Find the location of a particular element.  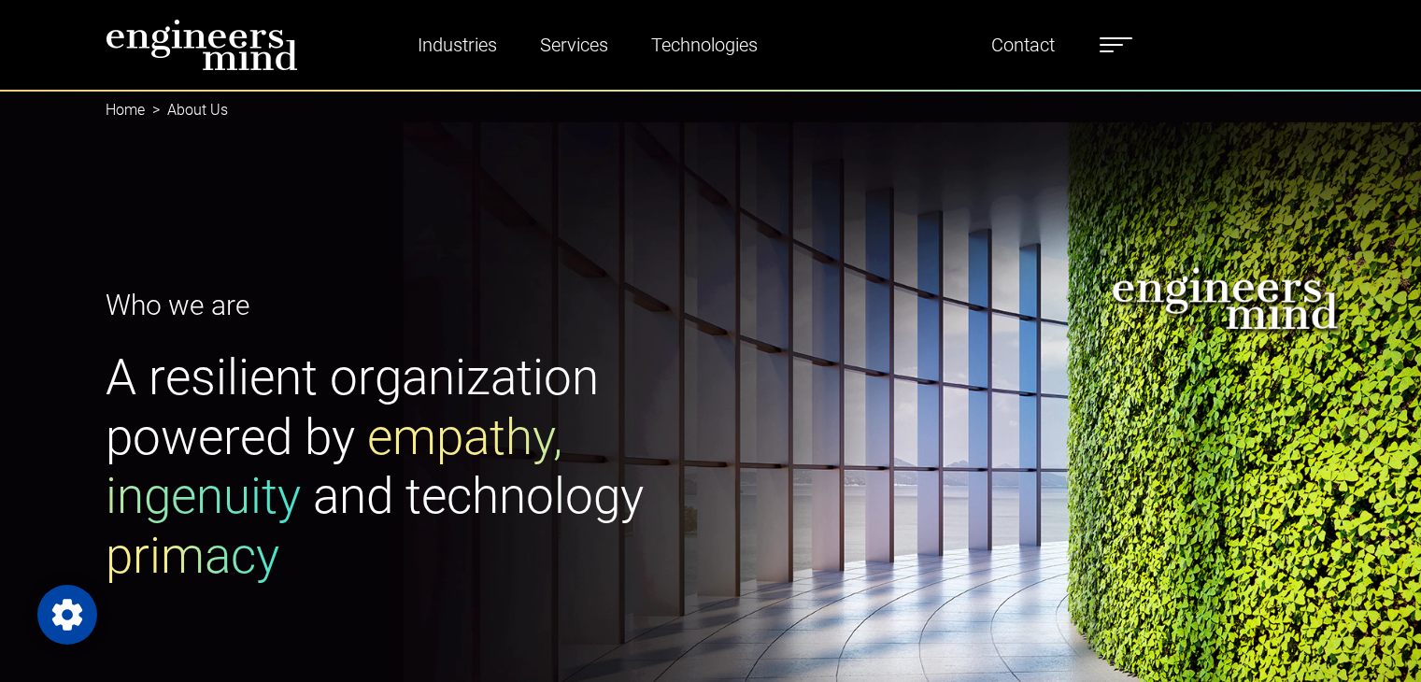

a: Contact is located at coordinates (1023, 45).